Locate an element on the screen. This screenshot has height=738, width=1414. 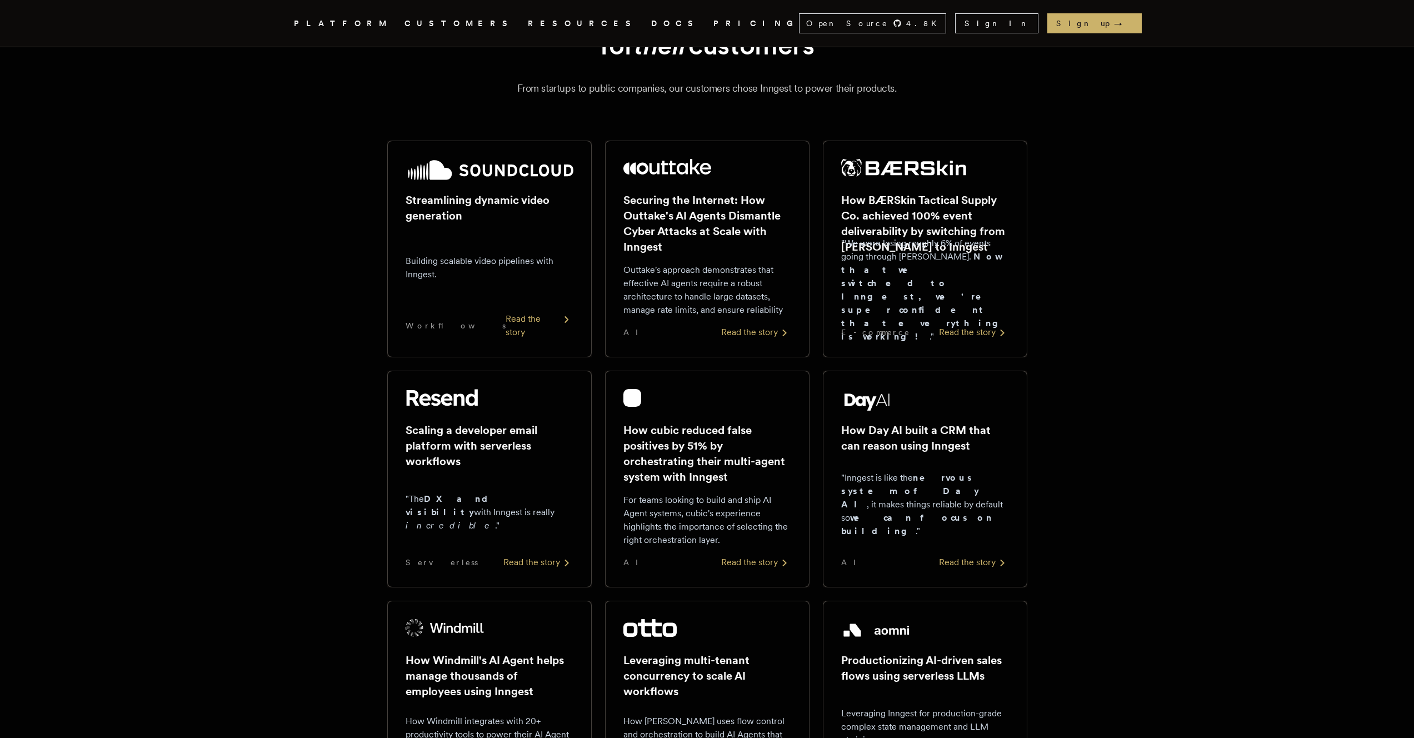
img: Resend is located at coordinates (442, 398).